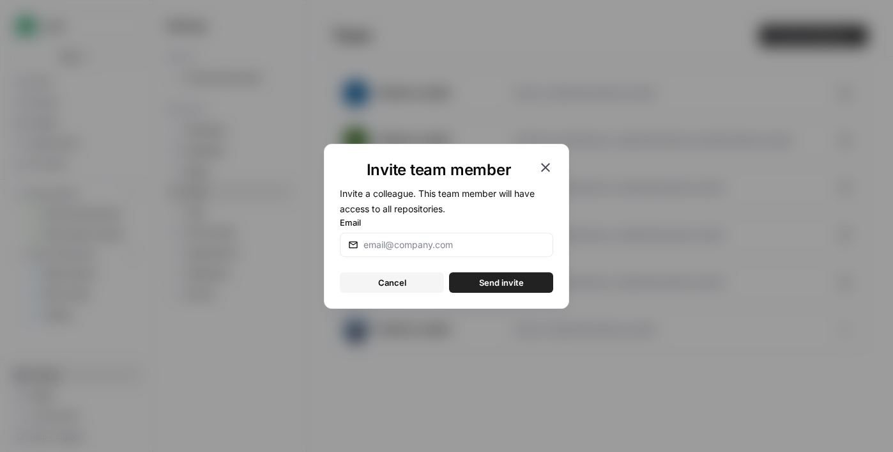 This screenshot has width=893, height=452. I want to click on input: email@company.com, so click(454, 245).